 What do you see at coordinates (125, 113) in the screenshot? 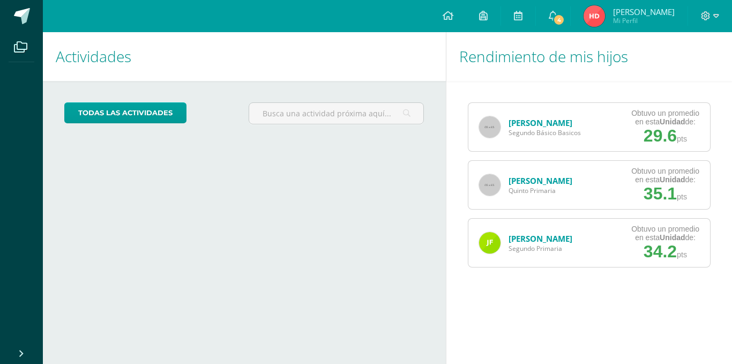
I see `a: todas las Actividades` at bounding box center [125, 113].